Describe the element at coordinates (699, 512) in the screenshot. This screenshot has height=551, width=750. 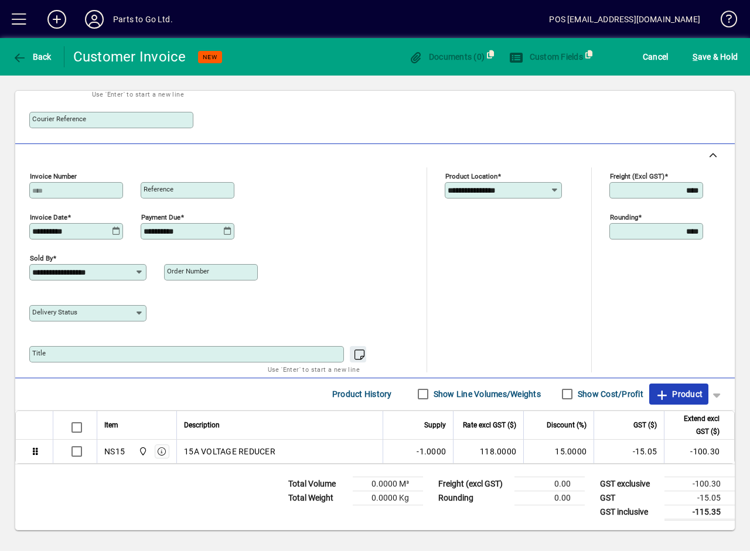
I see `td: -115.35` at that location.